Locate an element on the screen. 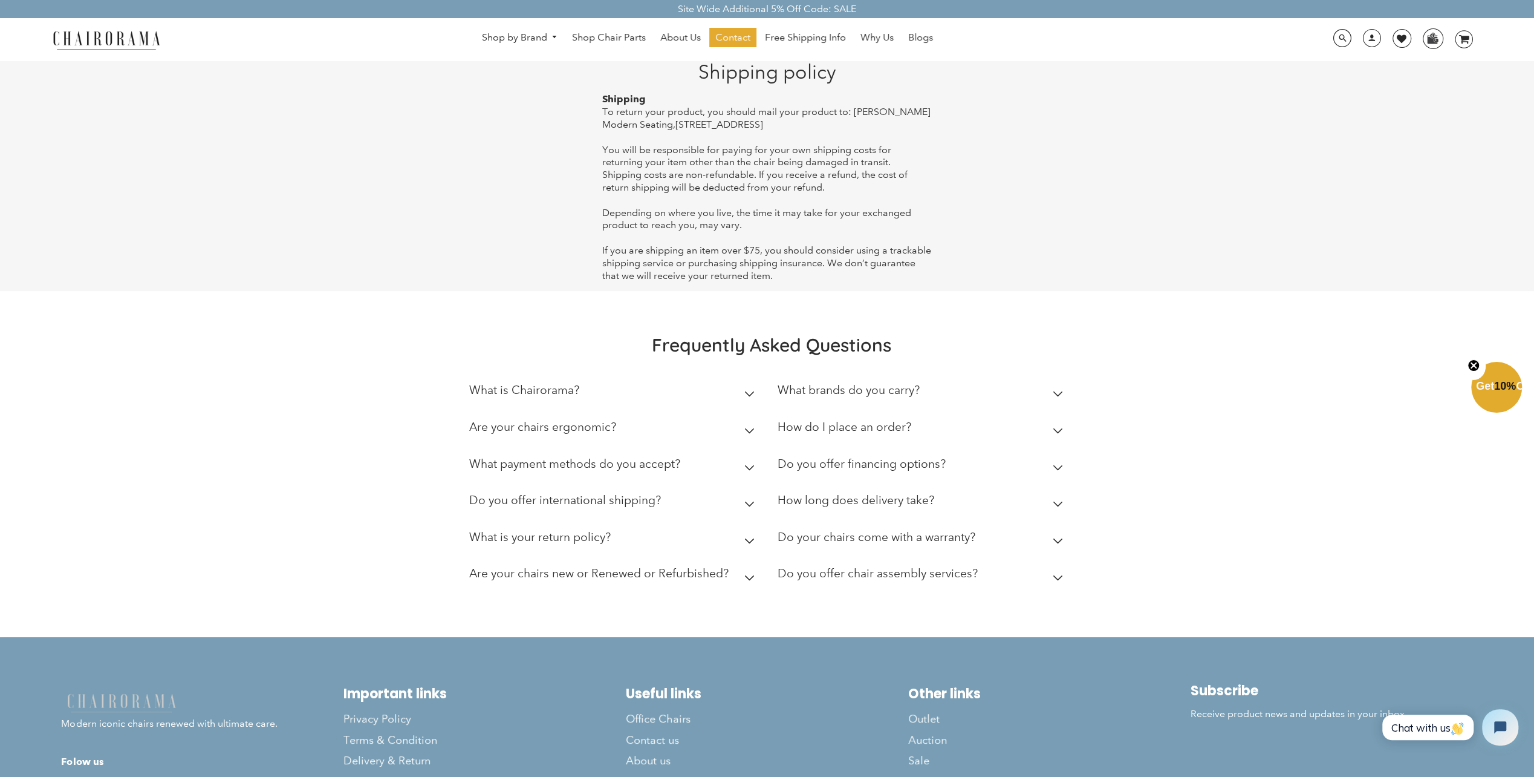 This screenshot has height=777, width=1534. h2: Useful links is located at coordinates (767, 693).